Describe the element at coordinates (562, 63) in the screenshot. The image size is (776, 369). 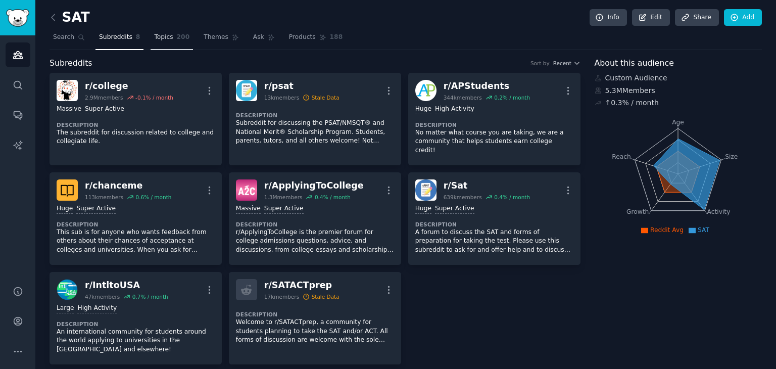
I see `span: Recent` at that location.